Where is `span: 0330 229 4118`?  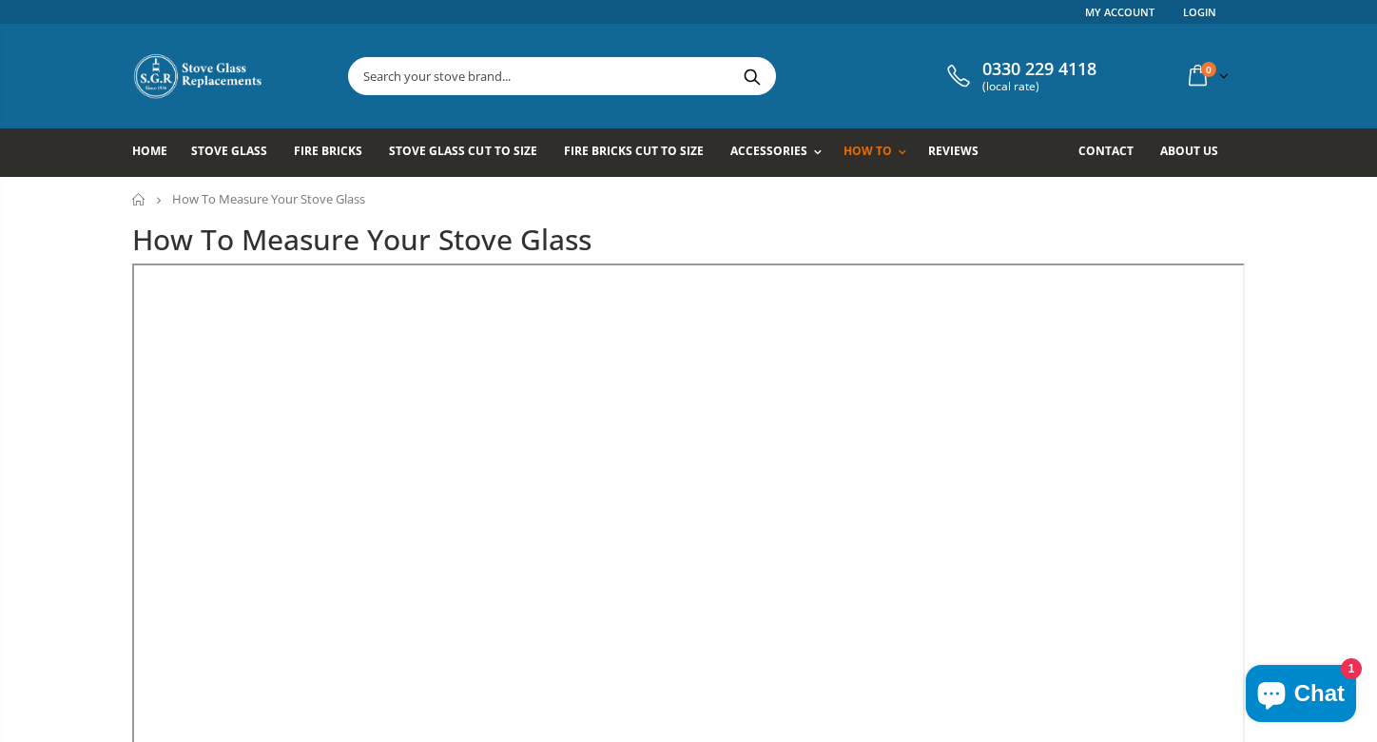
span: 0330 229 4118 is located at coordinates (1040, 69).